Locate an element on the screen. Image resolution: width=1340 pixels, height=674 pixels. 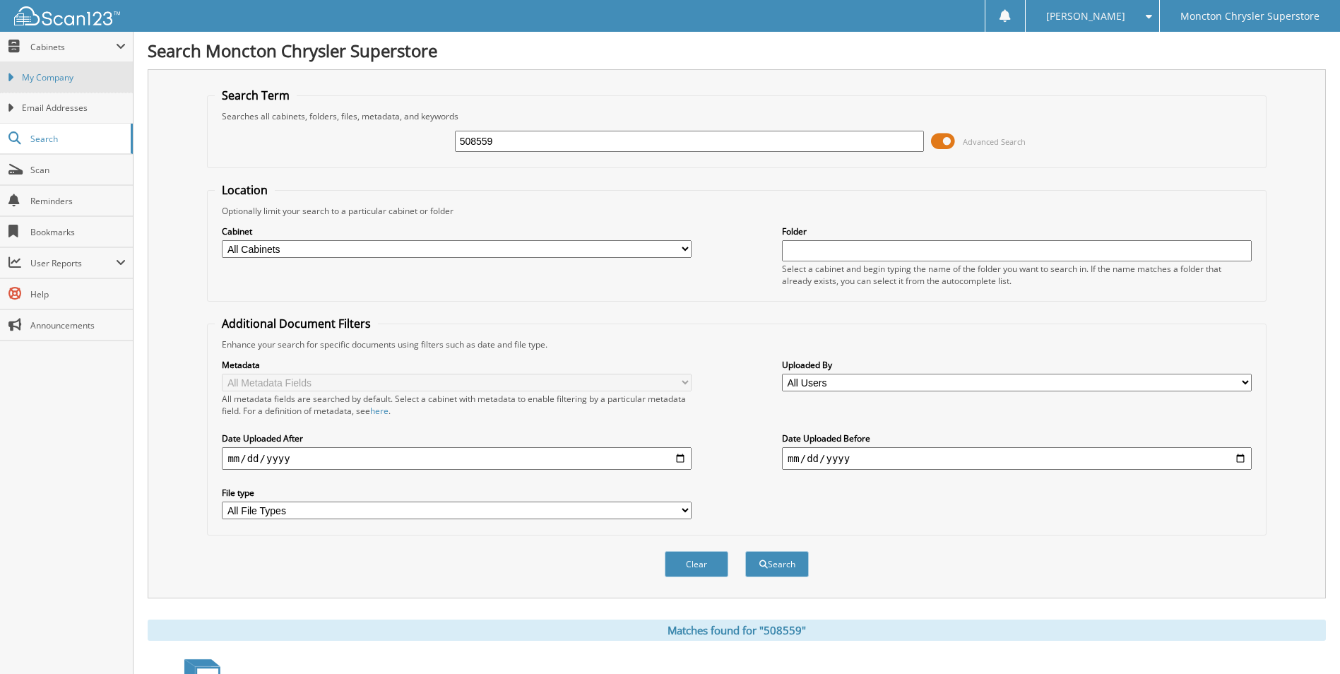
span: Announcements is located at coordinates (78, 325).